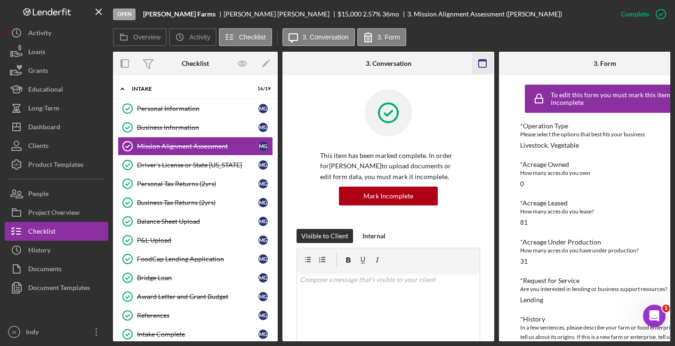 The image size is (675, 346). I want to click on div: Dashboard, so click(44, 128).